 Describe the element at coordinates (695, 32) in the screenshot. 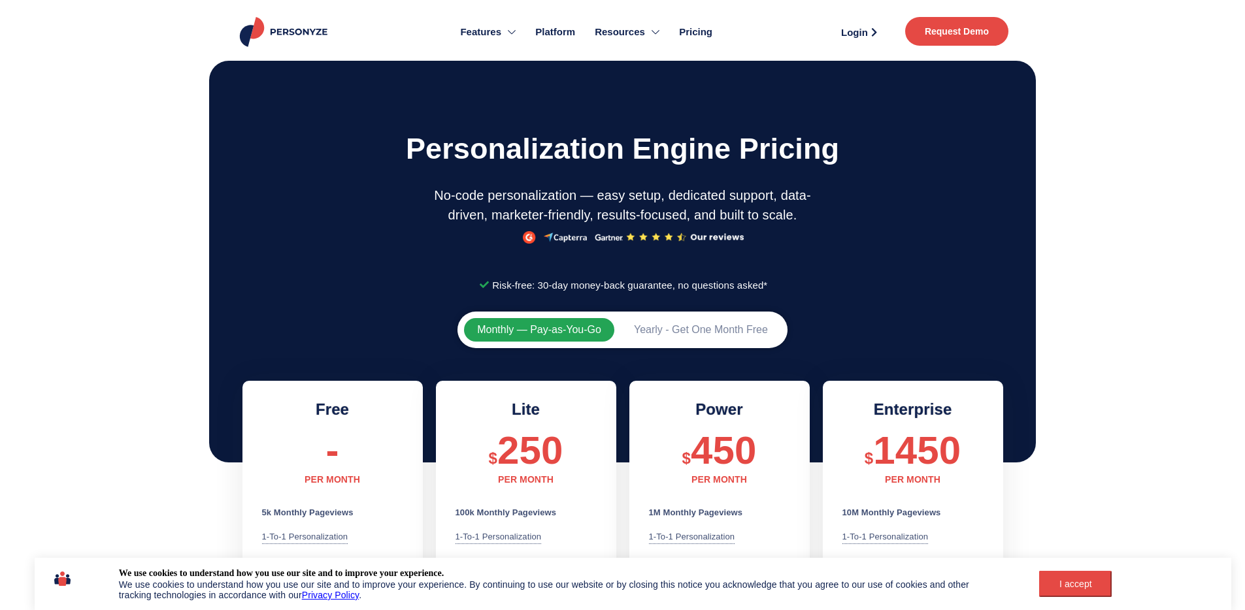

I see `span: Pricing` at that location.